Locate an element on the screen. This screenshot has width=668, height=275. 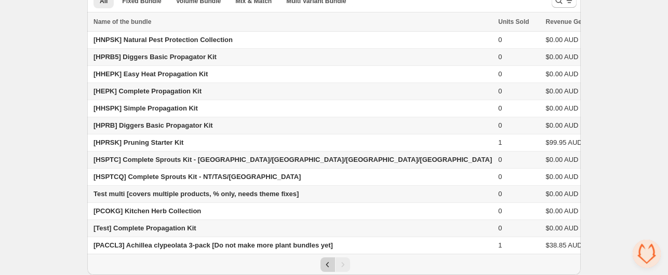
div: Open chat is located at coordinates (647, 254).